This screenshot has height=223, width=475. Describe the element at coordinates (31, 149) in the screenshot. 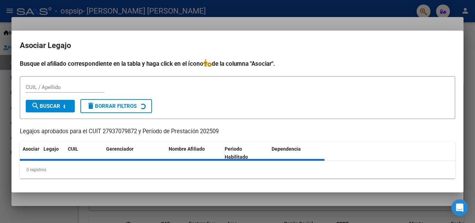

I see `span: Asociar` at that location.